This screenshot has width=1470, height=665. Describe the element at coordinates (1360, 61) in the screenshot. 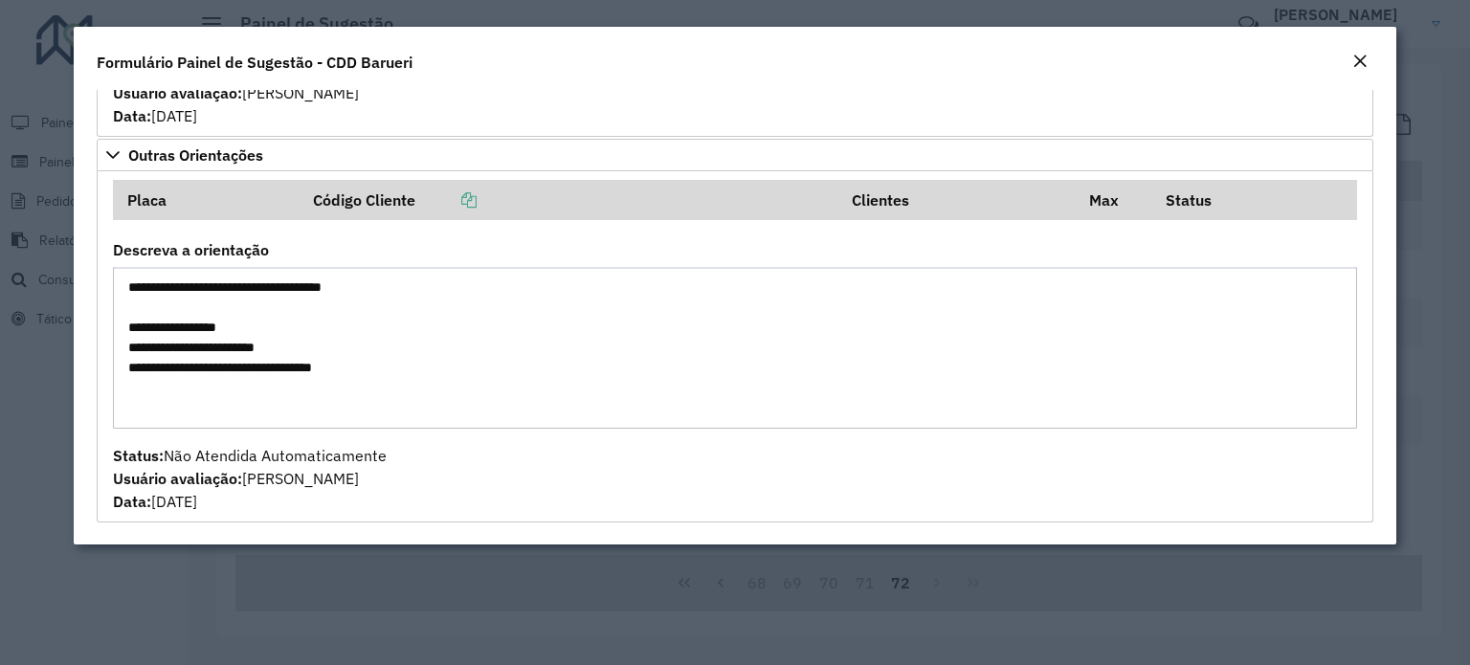

I see `em: Fechar` at that location.